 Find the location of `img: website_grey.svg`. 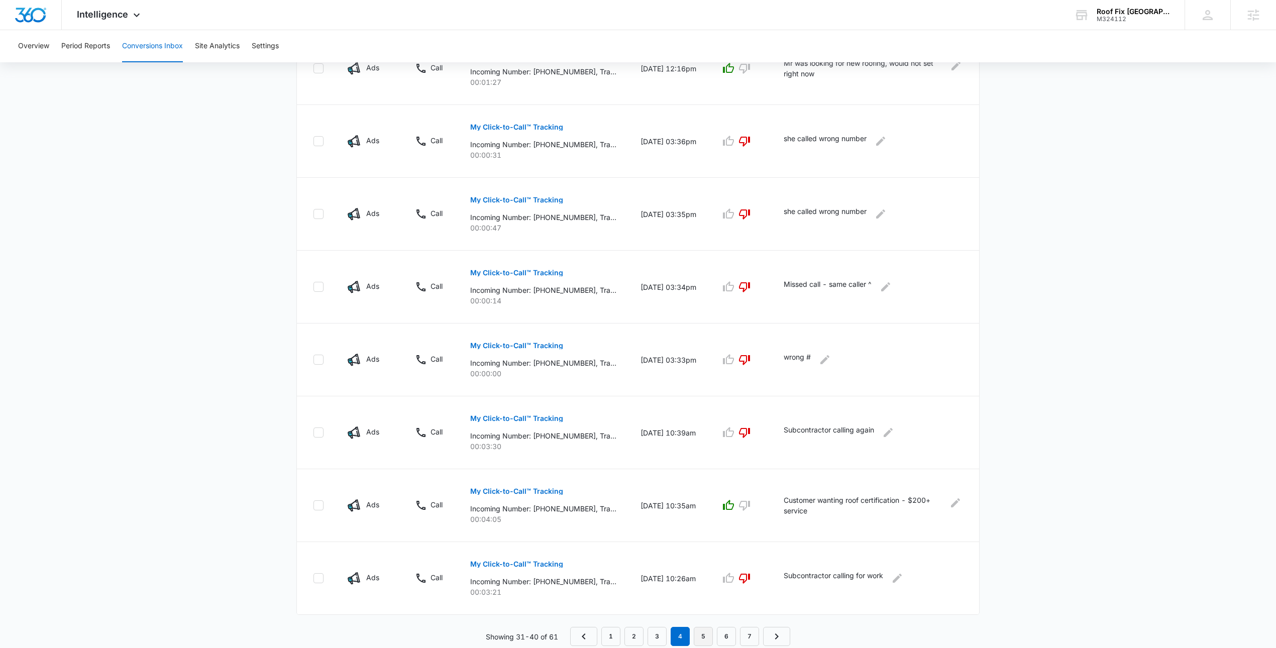

img: website_grey.svg is located at coordinates (20, 30).